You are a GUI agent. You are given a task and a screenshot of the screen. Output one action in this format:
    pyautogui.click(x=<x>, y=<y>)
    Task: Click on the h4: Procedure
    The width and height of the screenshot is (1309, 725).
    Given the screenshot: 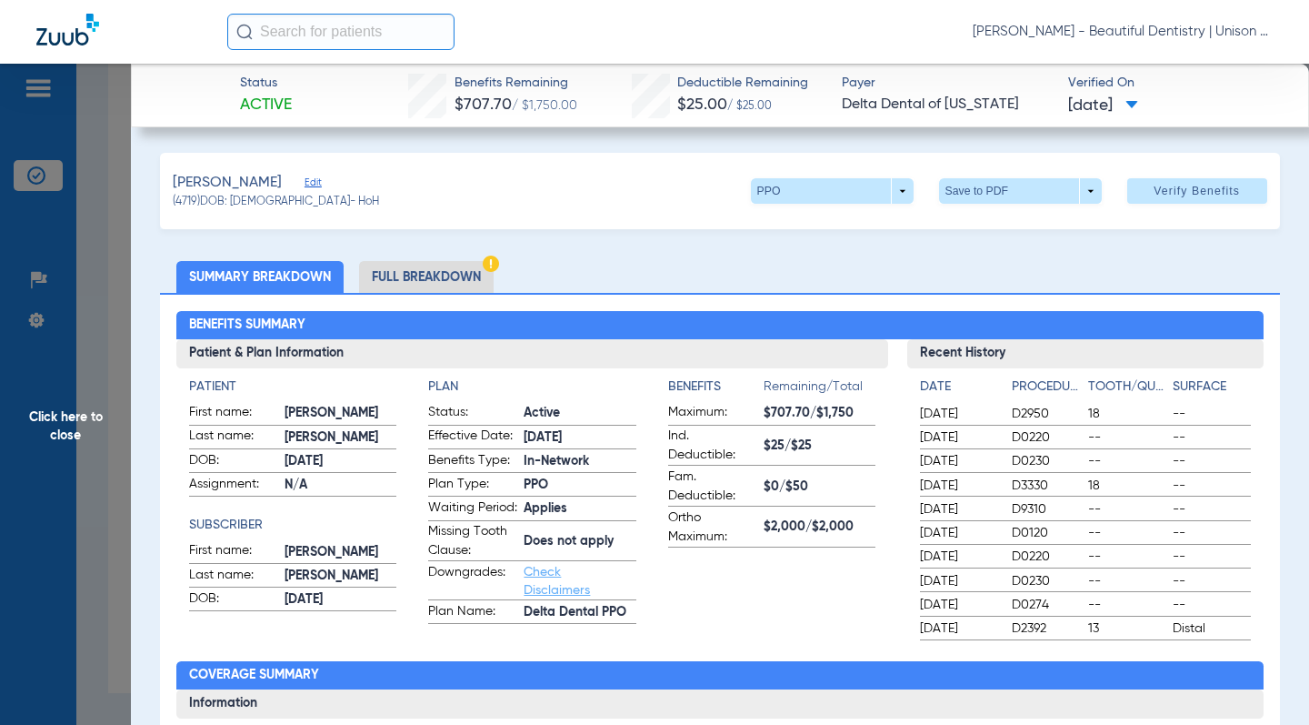 What is the action you would take?
    pyautogui.click(x=1046, y=386)
    